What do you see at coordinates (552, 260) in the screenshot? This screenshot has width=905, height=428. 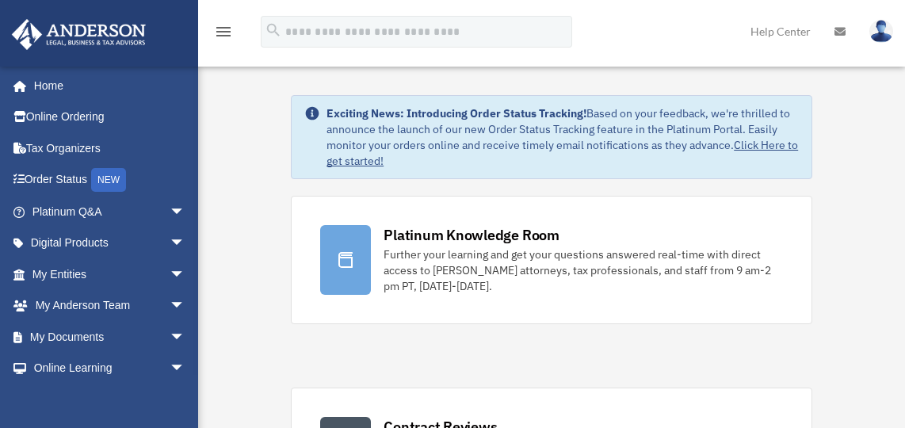 I see `a: Platinum Knowledge Room Further your learning and get your questions answered real-time with dire...` at bounding box center [552, 260].